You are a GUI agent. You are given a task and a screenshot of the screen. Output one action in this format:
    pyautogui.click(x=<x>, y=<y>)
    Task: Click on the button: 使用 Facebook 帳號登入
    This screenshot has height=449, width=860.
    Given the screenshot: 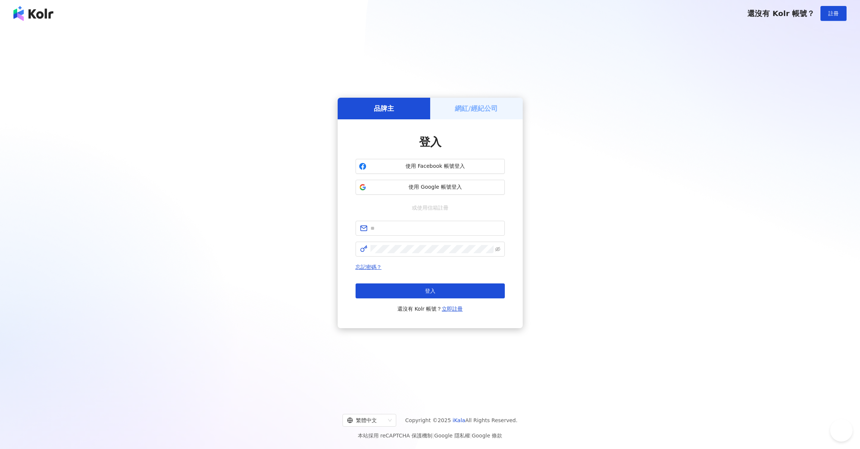 What is the action you would take?
    pyautogui.click(x=430, y=166)
    